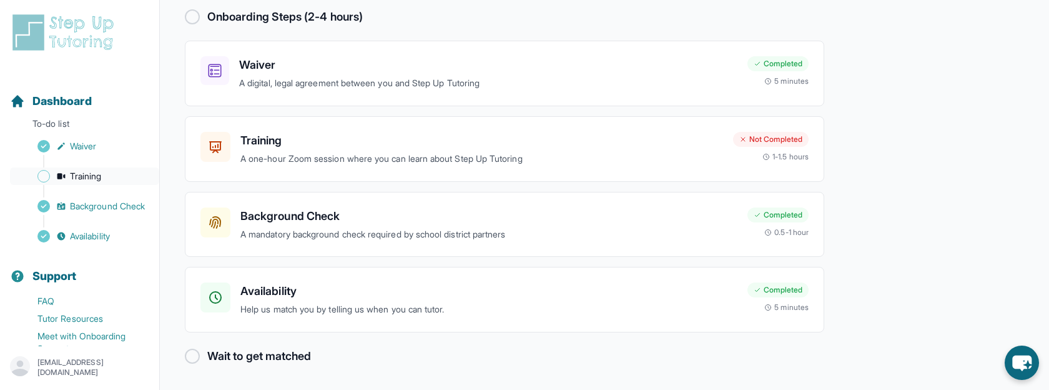  I want to click on a: Availability, so click(84, 236).